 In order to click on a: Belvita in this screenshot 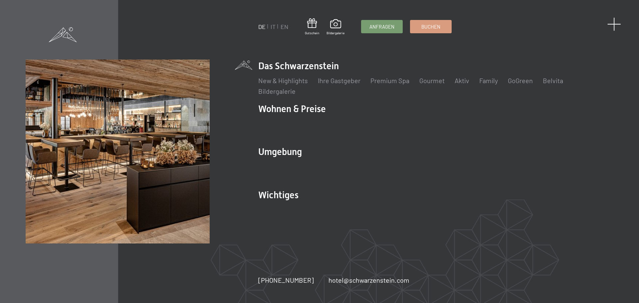, I will do `click(553, 81)`.